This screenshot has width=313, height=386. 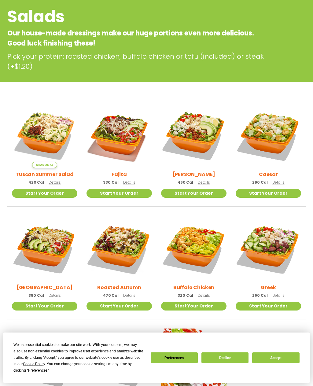 What do you see at coordinates (44, 165) in the screenshot?
I see `span: Seasonal` at bounding box center [44, 165].